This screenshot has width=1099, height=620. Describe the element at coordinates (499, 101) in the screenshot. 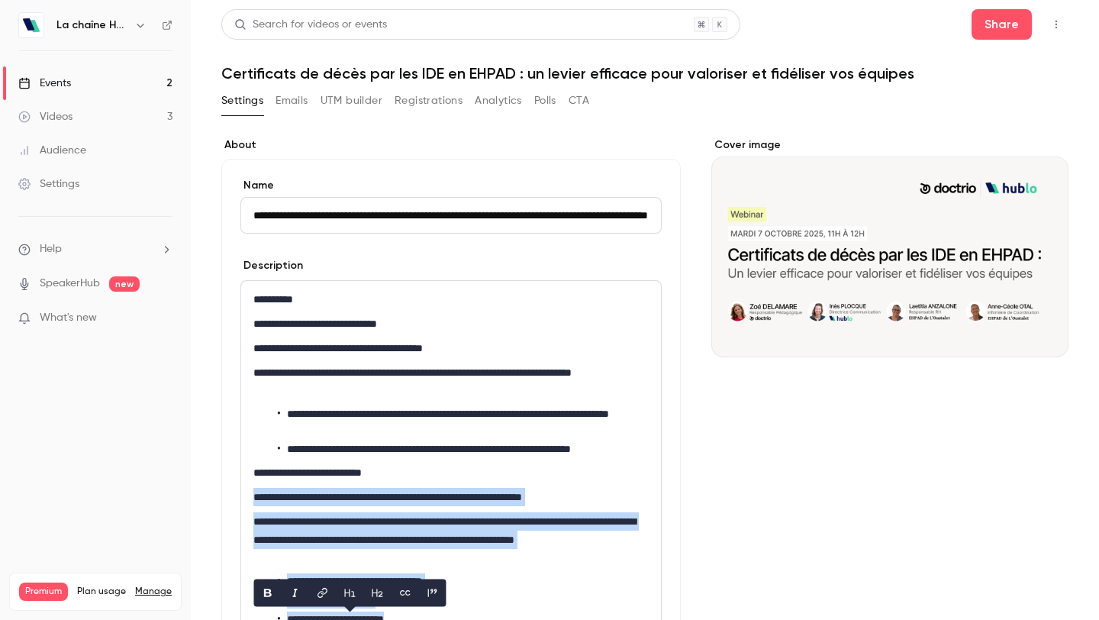

I see `button: Analytics` at that location.